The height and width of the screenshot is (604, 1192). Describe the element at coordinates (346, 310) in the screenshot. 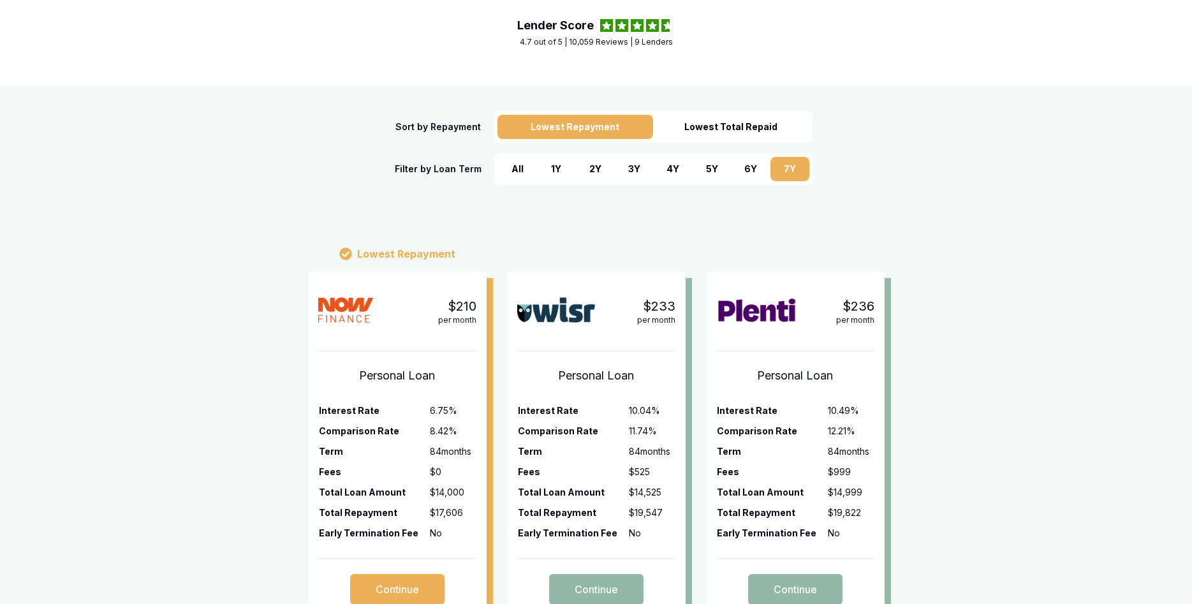

I see `img: now_finance` at that location.